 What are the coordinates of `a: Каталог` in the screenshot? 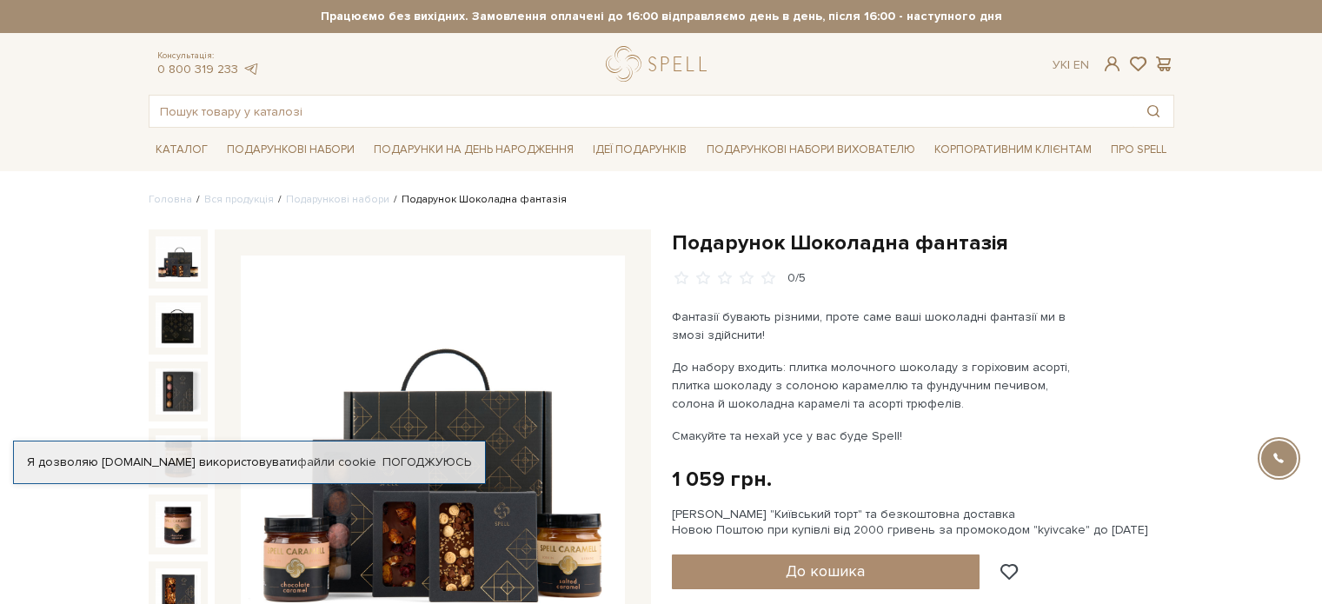 It's located at (182, 149).